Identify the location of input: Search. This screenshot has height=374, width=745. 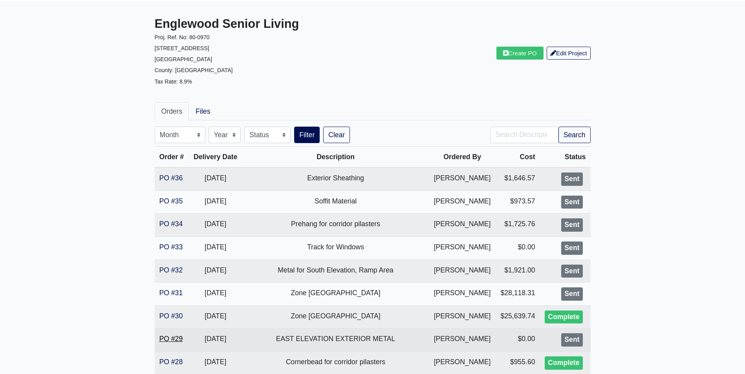
(524, 135).